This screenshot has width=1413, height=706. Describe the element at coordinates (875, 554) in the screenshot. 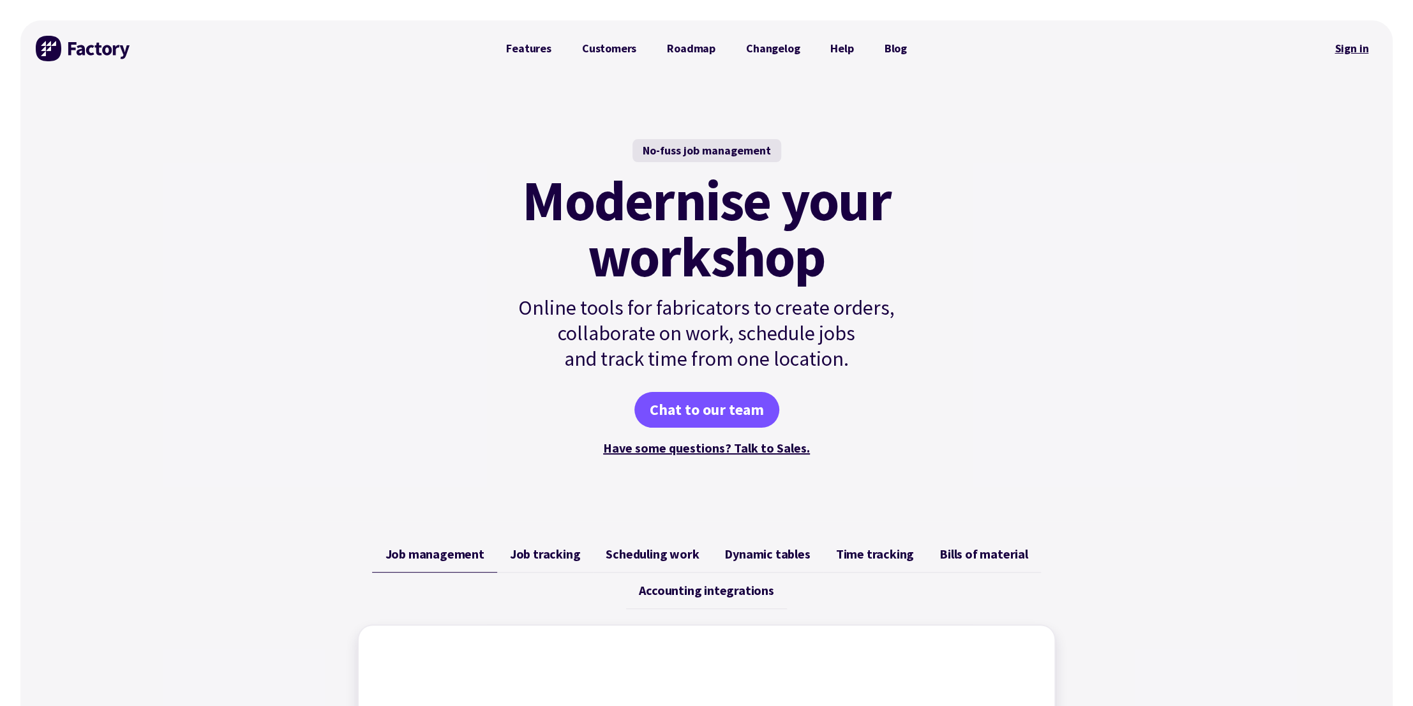

I see `span: Time tracking` at that location.